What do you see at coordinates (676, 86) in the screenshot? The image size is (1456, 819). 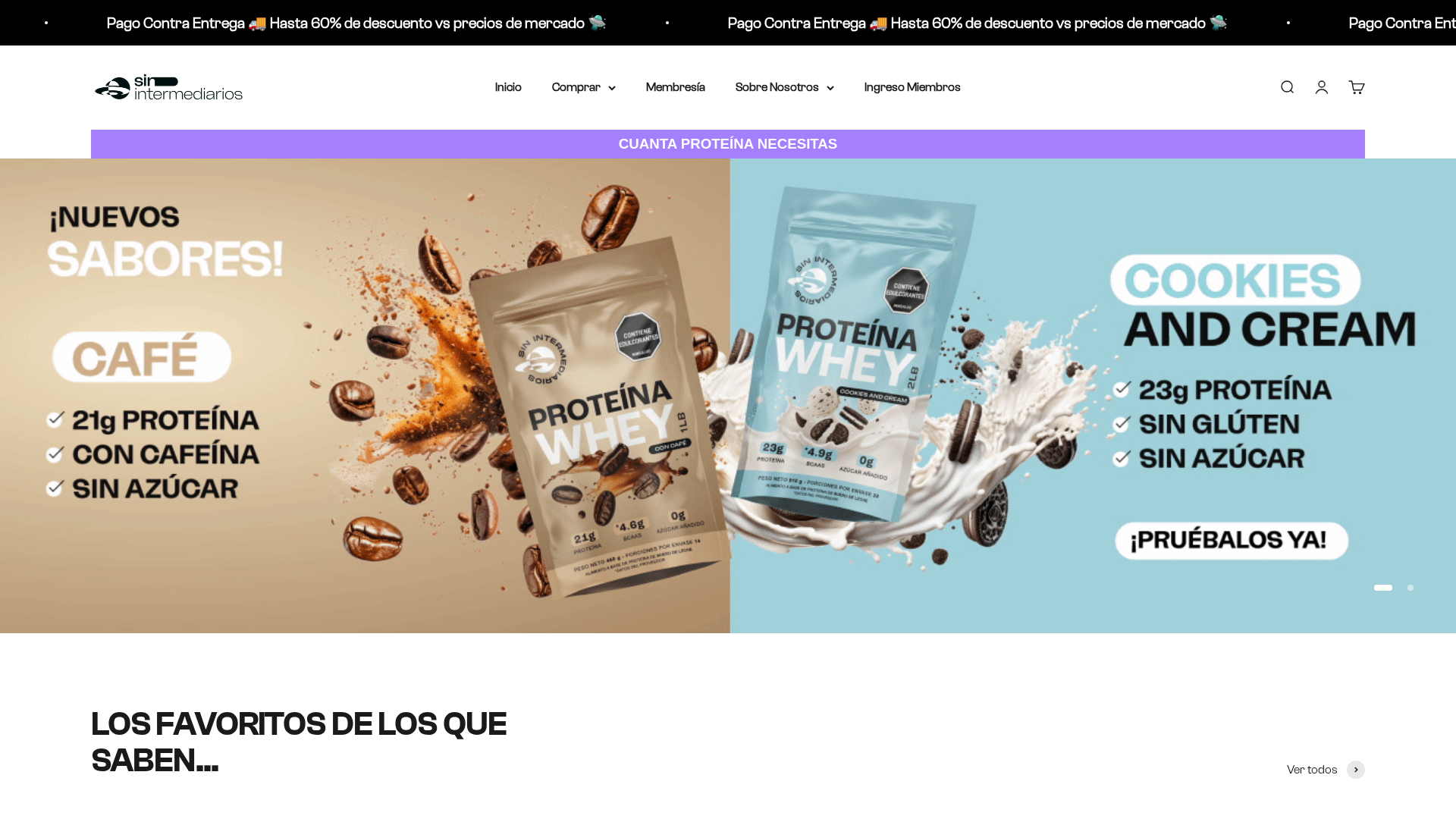 I see `a: Membresía` at bounding box center [676, 86].